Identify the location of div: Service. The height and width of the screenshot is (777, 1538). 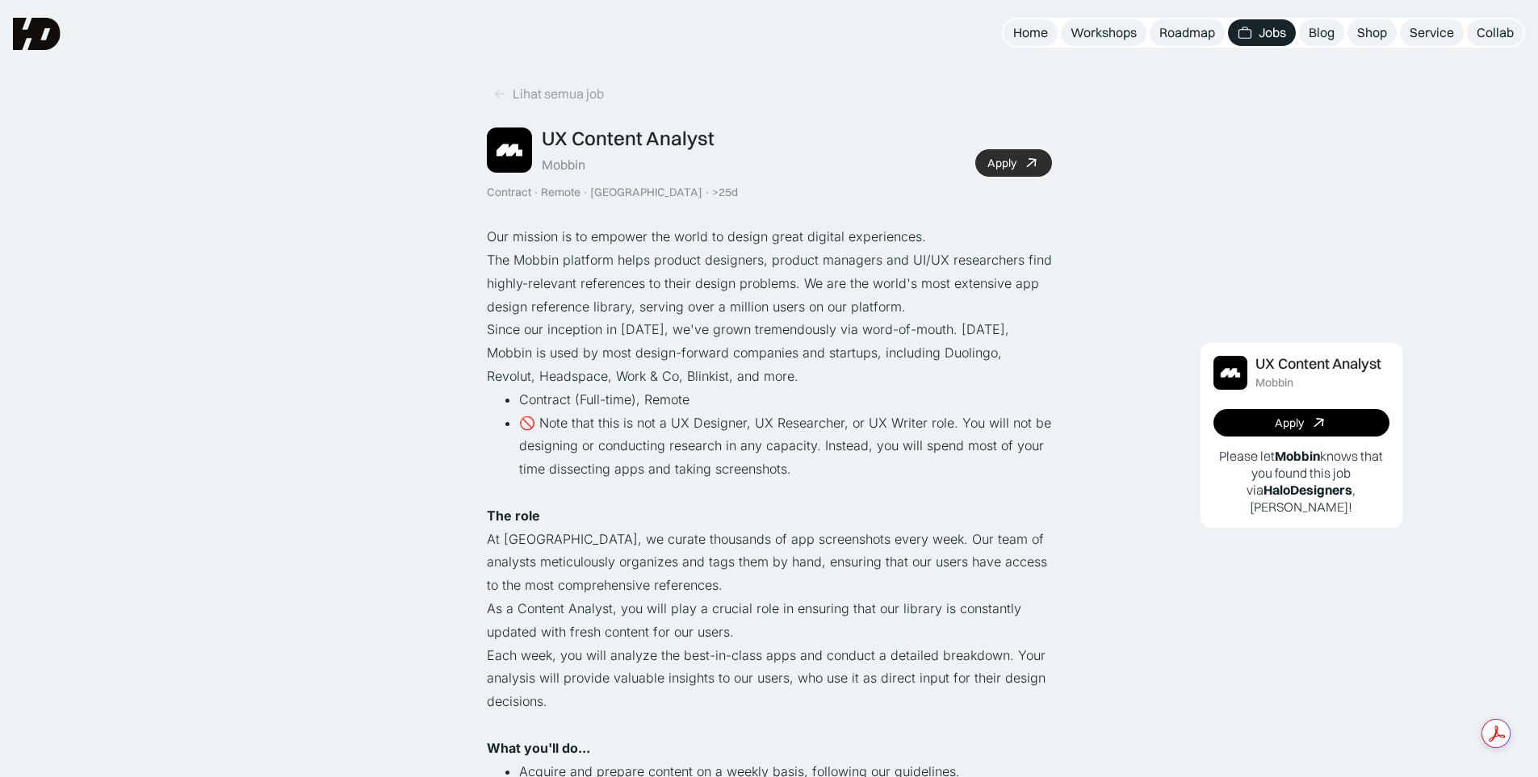
(1431, 32).